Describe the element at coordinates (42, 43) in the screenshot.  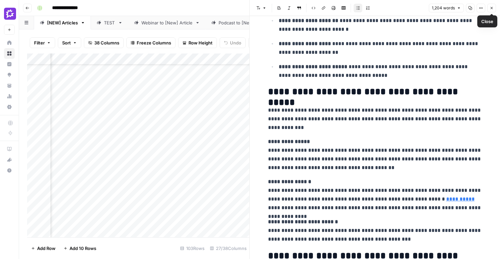
I see `button: Filter` at that location.